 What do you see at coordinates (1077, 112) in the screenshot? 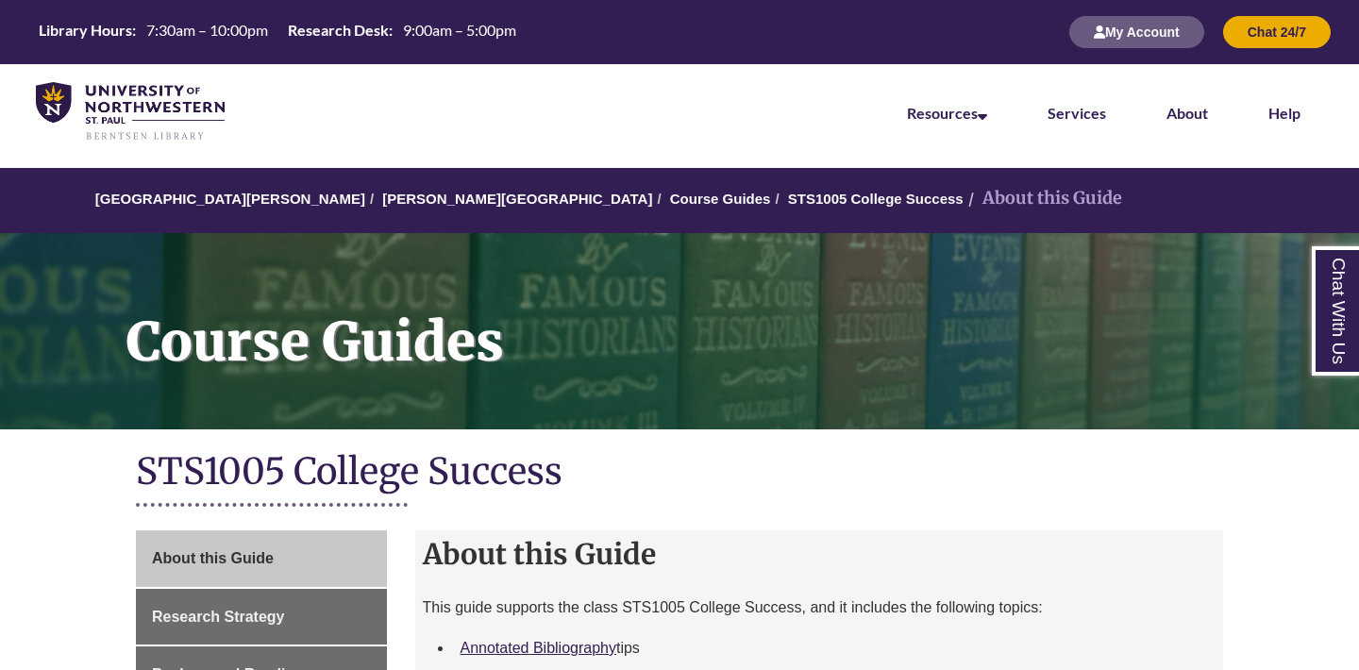
I see `a: Services` at bounding box center [1077, 112].